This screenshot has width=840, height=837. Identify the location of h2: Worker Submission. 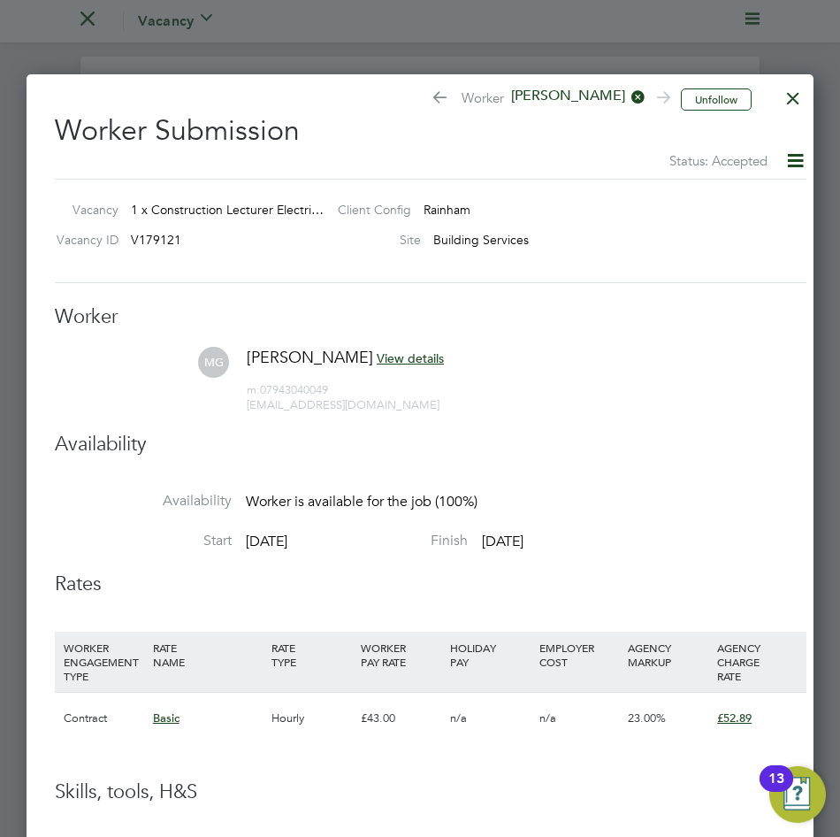
(431, 135).